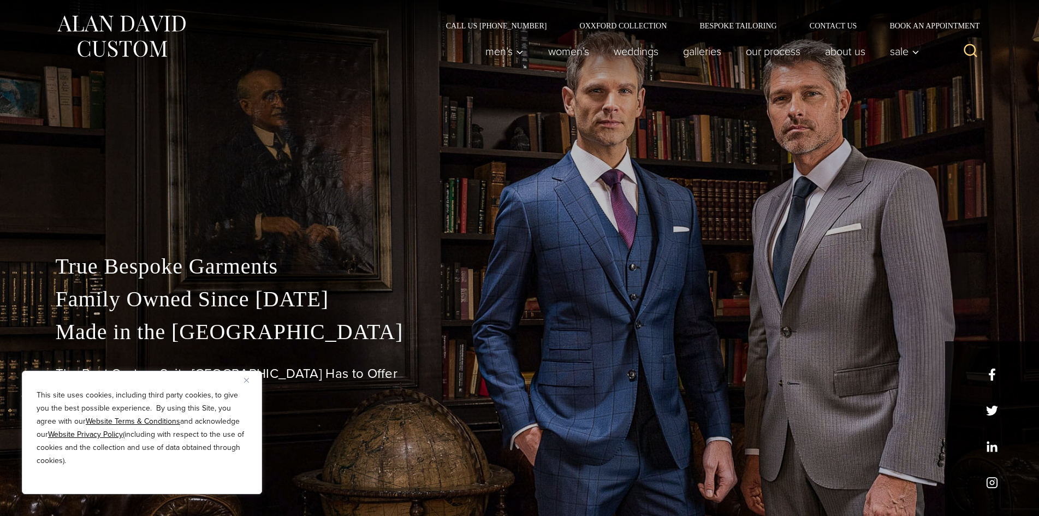 The height and width of the screenshot is (516, 1039). Describe the element at coordinates (844, 51) in the screenshot. I see `a: About Us` at that location.